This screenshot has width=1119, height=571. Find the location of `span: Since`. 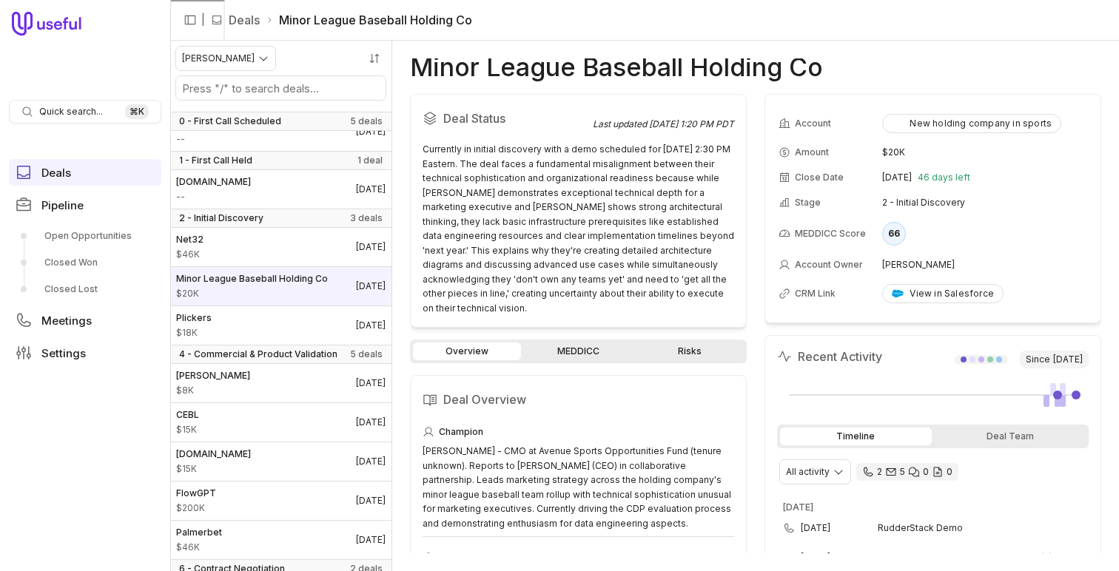

span: Since is located at coordinates (1053, 360).